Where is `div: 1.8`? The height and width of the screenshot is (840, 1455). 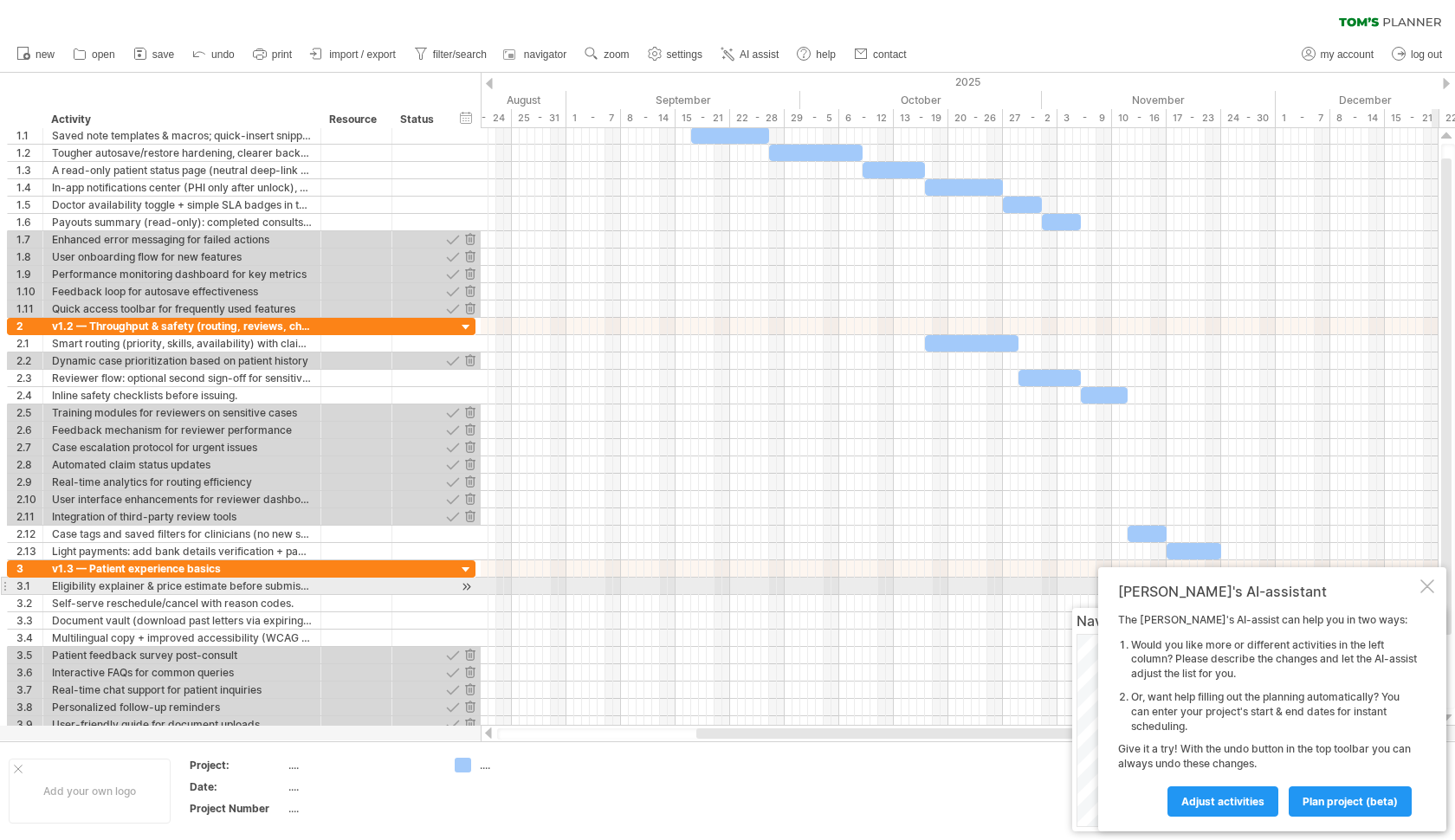 div: 1.8 is located at coordinates (29, 256).